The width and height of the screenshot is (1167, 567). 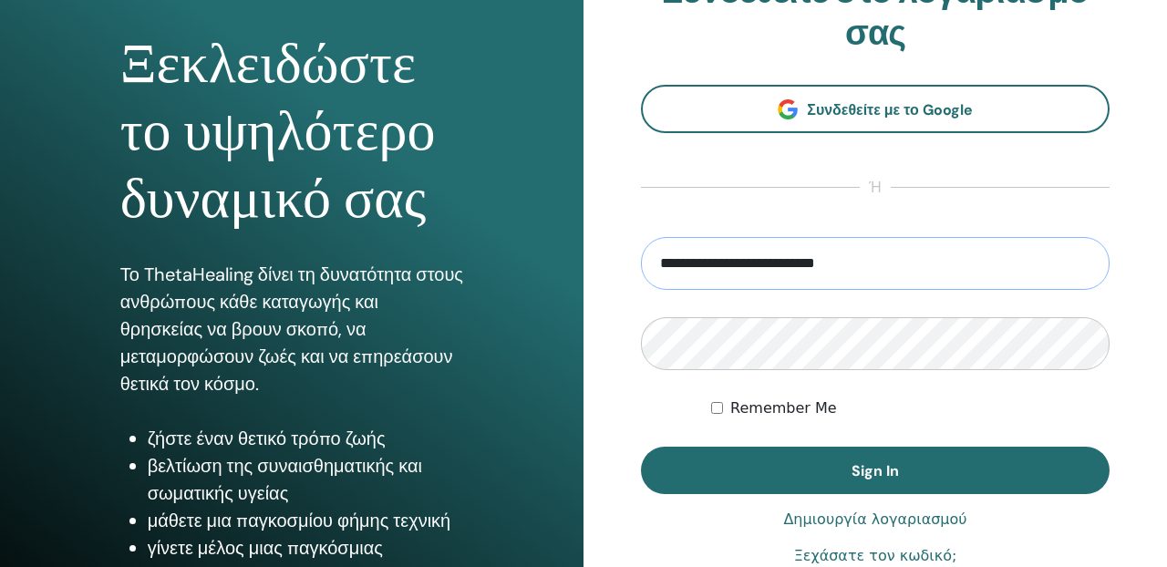 I want to click on span: Συνδεθείτε με το Google, so click(x=889, y=109).